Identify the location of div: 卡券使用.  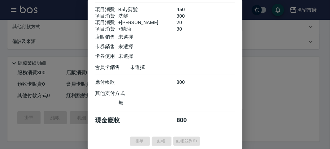
(107, 56).